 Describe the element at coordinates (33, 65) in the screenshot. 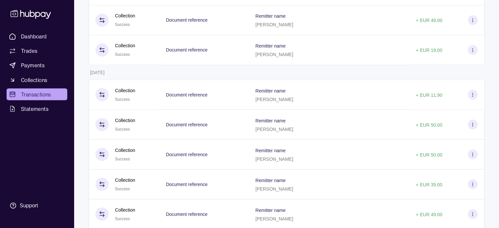

I see `span: Payments` at that location.